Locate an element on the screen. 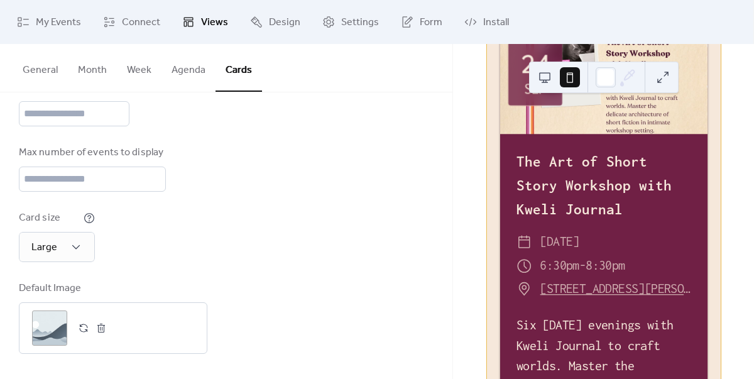 This screenshot has height=379, width=754. a: My Events is located at coordinates (49, 22).